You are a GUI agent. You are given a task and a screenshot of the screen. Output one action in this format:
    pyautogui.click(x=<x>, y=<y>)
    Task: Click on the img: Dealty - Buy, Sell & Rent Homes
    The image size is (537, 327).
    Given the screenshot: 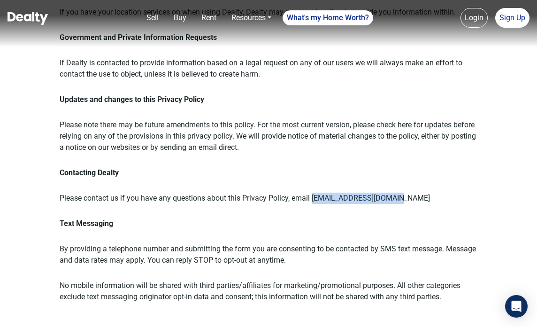 What is the action you would take?
    pyautogui.click(x=28, y=18)
    